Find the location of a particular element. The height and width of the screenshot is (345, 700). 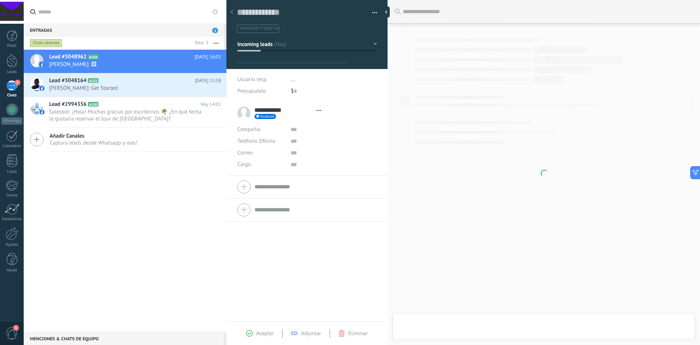

div: Calendario is located at coordinates (12, 146).